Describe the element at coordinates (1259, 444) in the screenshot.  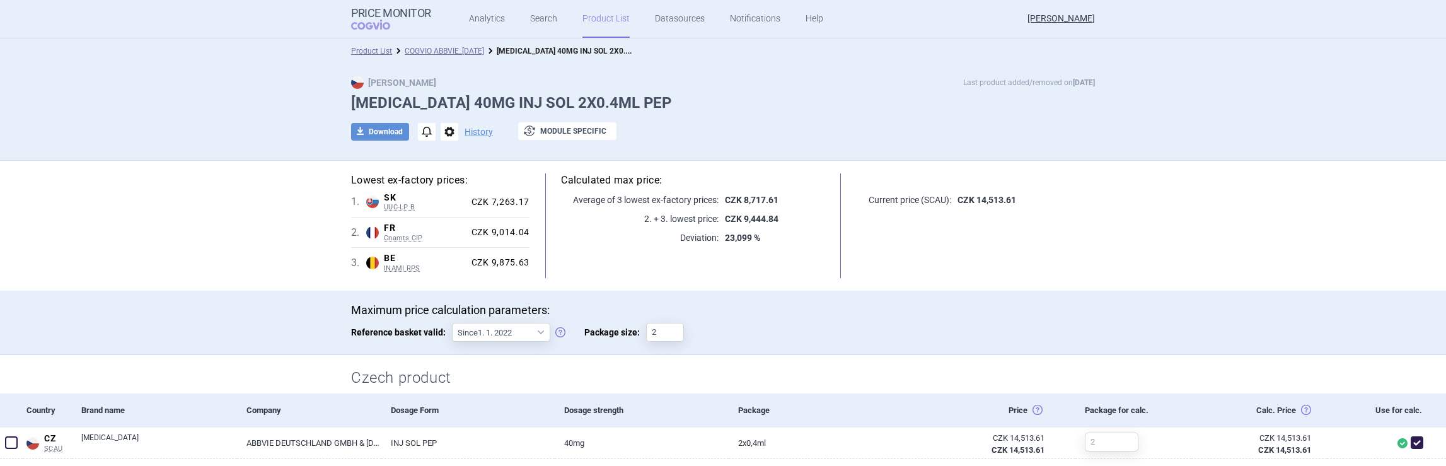
I see `a: CZK 14,513.61CZK 14,513.61` at that location.